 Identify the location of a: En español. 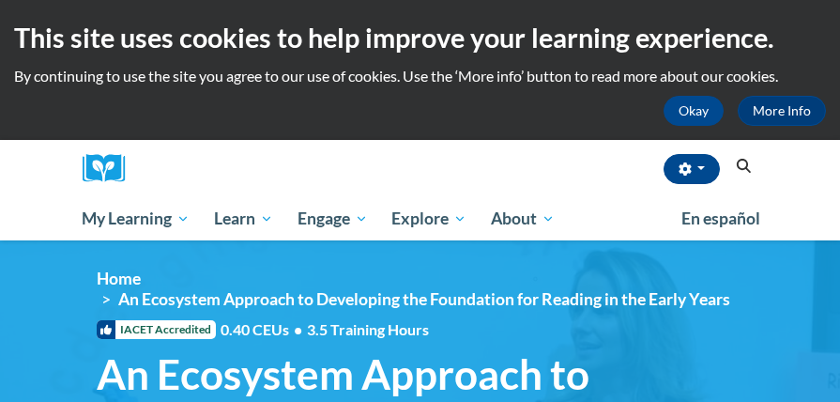
(721, 219).